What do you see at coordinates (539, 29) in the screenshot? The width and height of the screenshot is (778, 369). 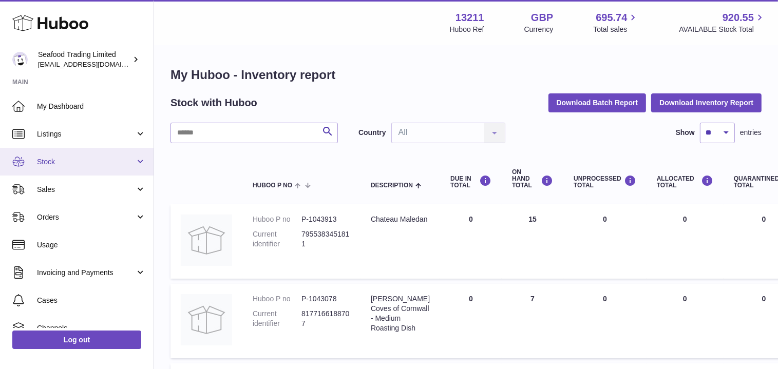 I see `div: Currency` at bounding box center [539, 29].